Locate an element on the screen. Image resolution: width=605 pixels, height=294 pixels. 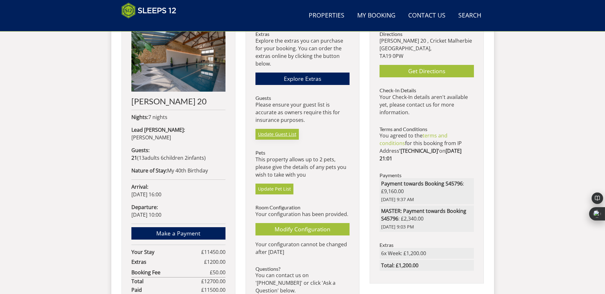
a: My Booking is located at coordinates (376, 16).